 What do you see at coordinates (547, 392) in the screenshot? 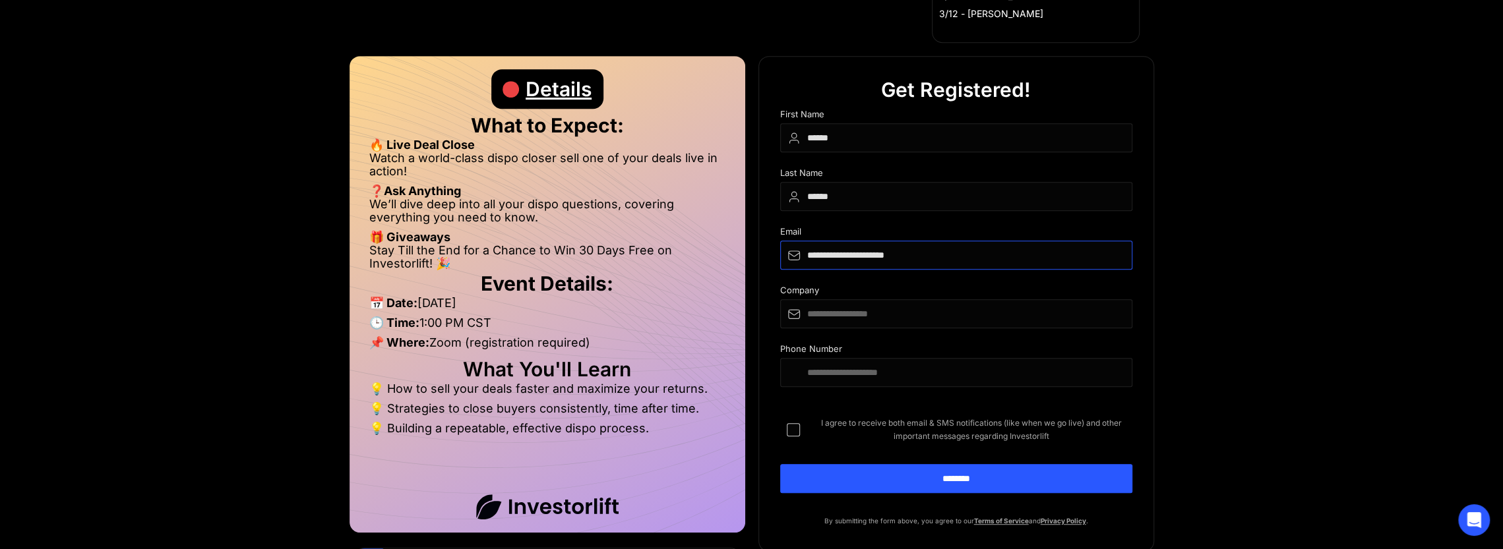
I see `li: 💡 How to sell your deals faster and maximize your returns.` at bounding box center [547, 392].